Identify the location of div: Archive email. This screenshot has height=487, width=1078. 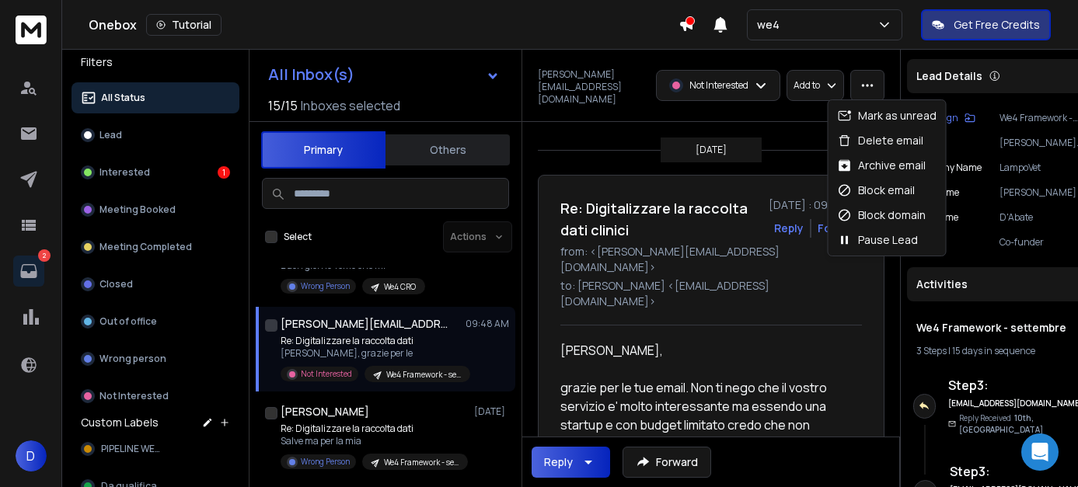
(881, 166).